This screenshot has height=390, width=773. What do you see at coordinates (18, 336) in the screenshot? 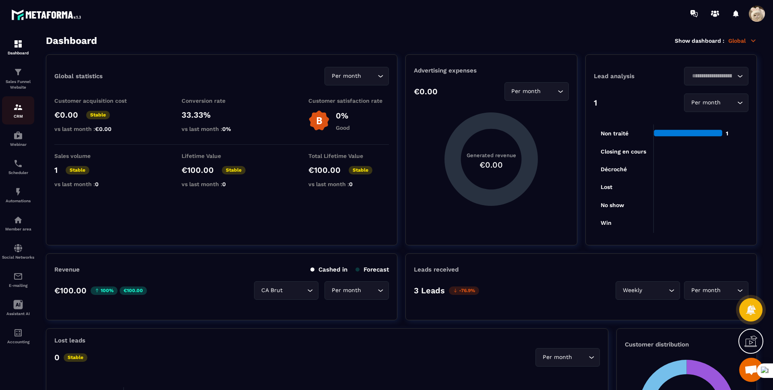
I see `a: accountantaccountantAccounting` at bounding box center [18, 336].